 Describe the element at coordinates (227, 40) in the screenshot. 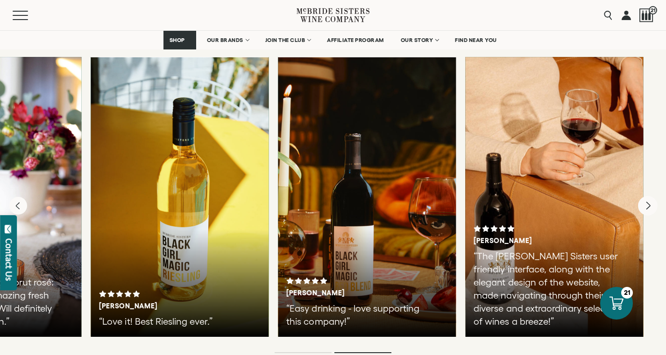

I see `a: OUR BRANDS` at that location.